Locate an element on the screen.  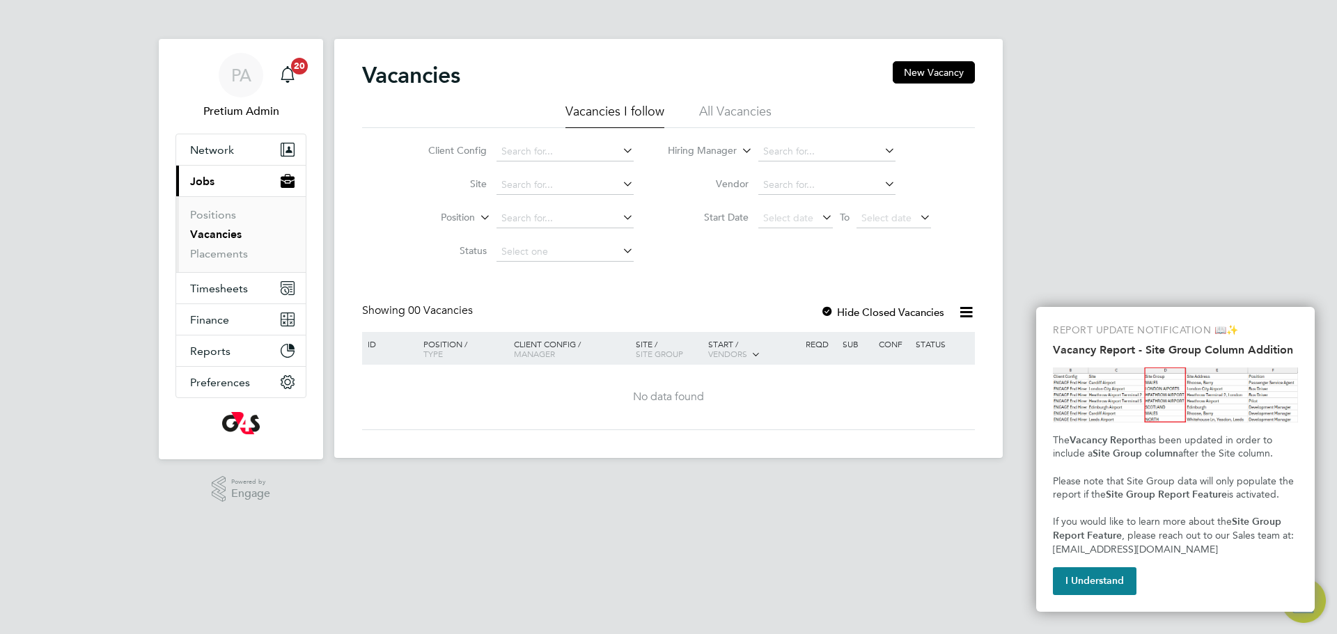
span: Manager is located at coordinates (534, 354).